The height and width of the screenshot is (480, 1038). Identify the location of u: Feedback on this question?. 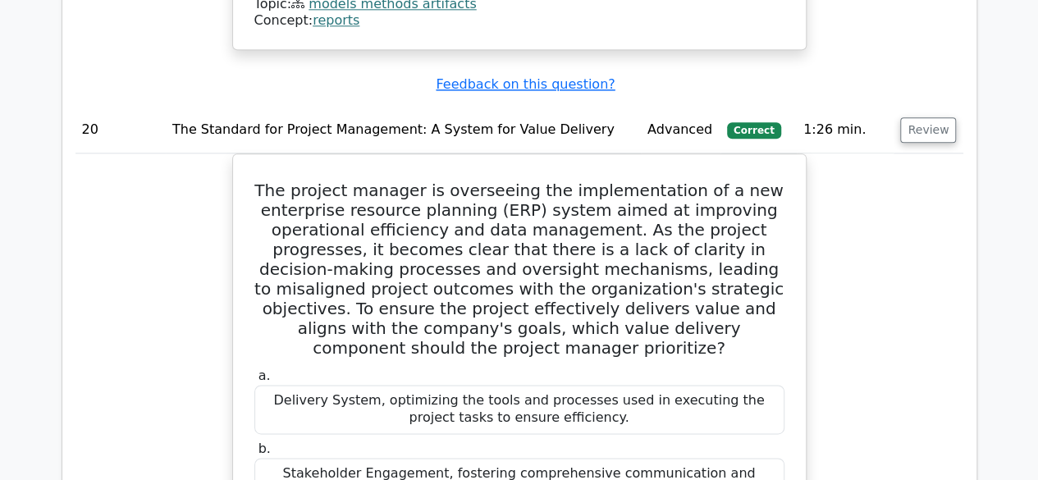
(525, 84).